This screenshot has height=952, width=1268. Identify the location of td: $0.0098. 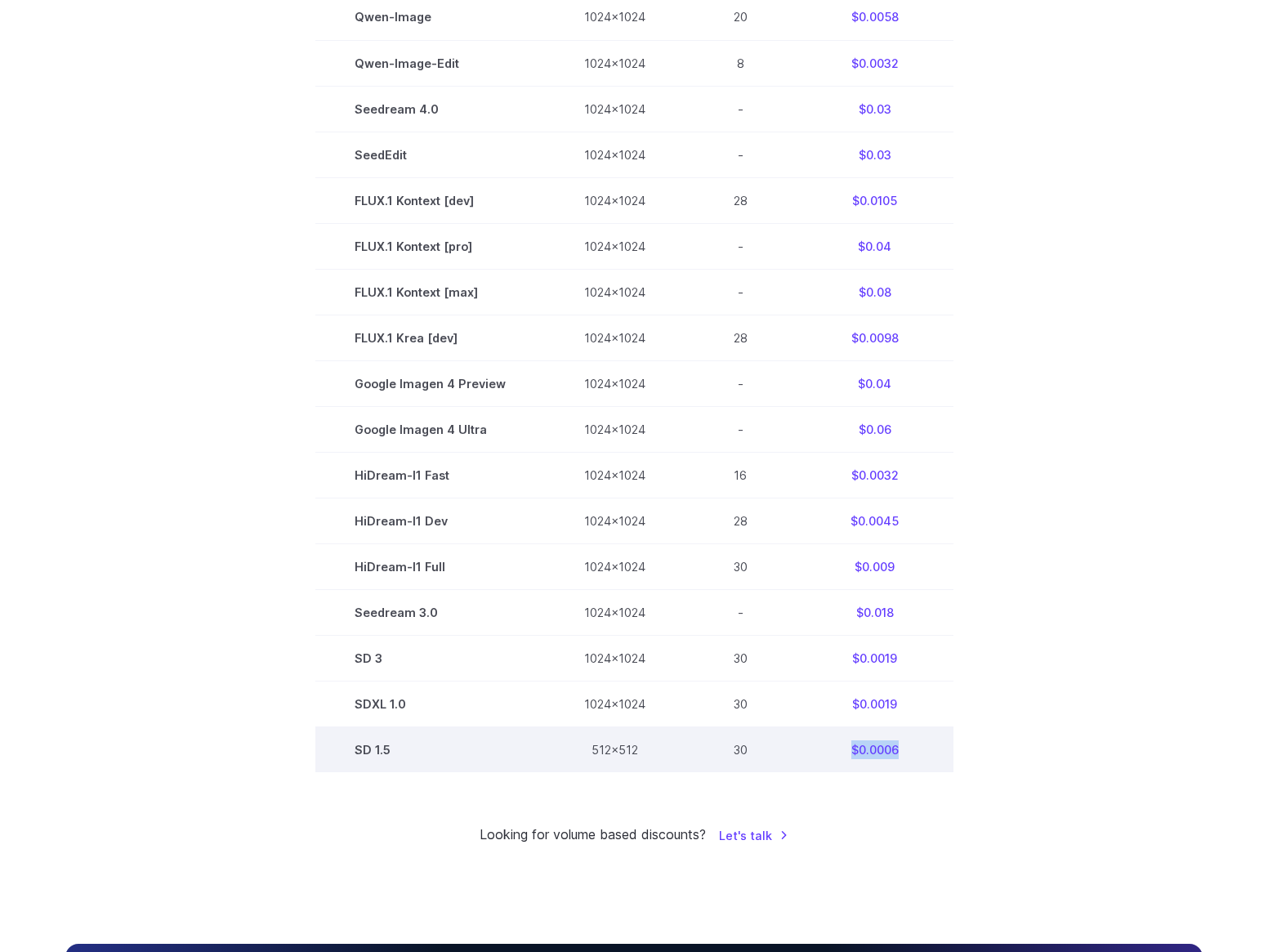
(875, 338).